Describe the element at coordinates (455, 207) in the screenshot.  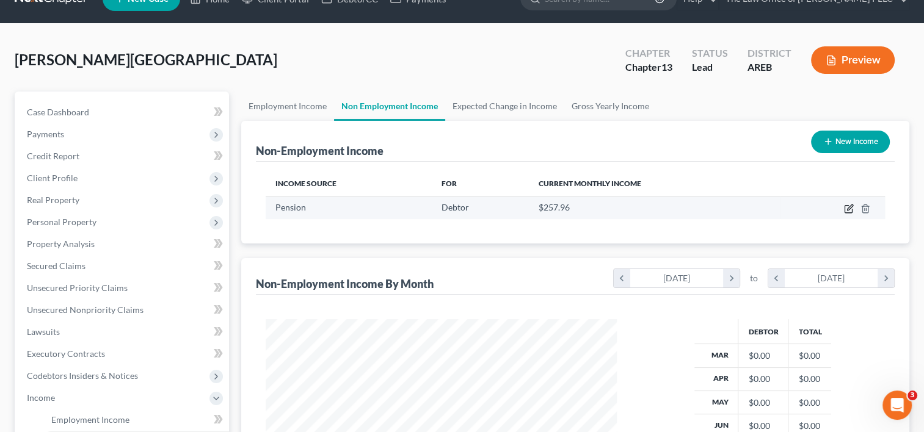
I see `span: Debtor` at that location.